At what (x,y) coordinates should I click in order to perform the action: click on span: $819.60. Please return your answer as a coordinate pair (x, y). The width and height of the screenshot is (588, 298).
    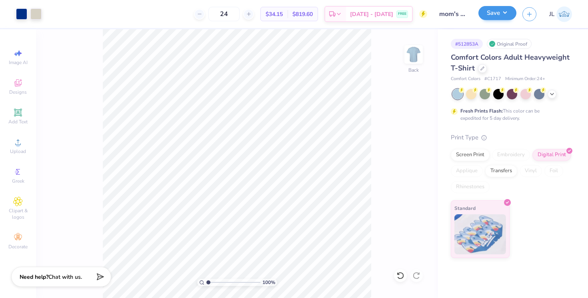
    Looking at the image, I should click on (302, 14).